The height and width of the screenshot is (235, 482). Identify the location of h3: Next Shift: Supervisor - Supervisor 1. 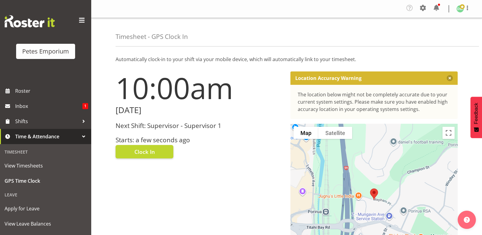
(199, 126).